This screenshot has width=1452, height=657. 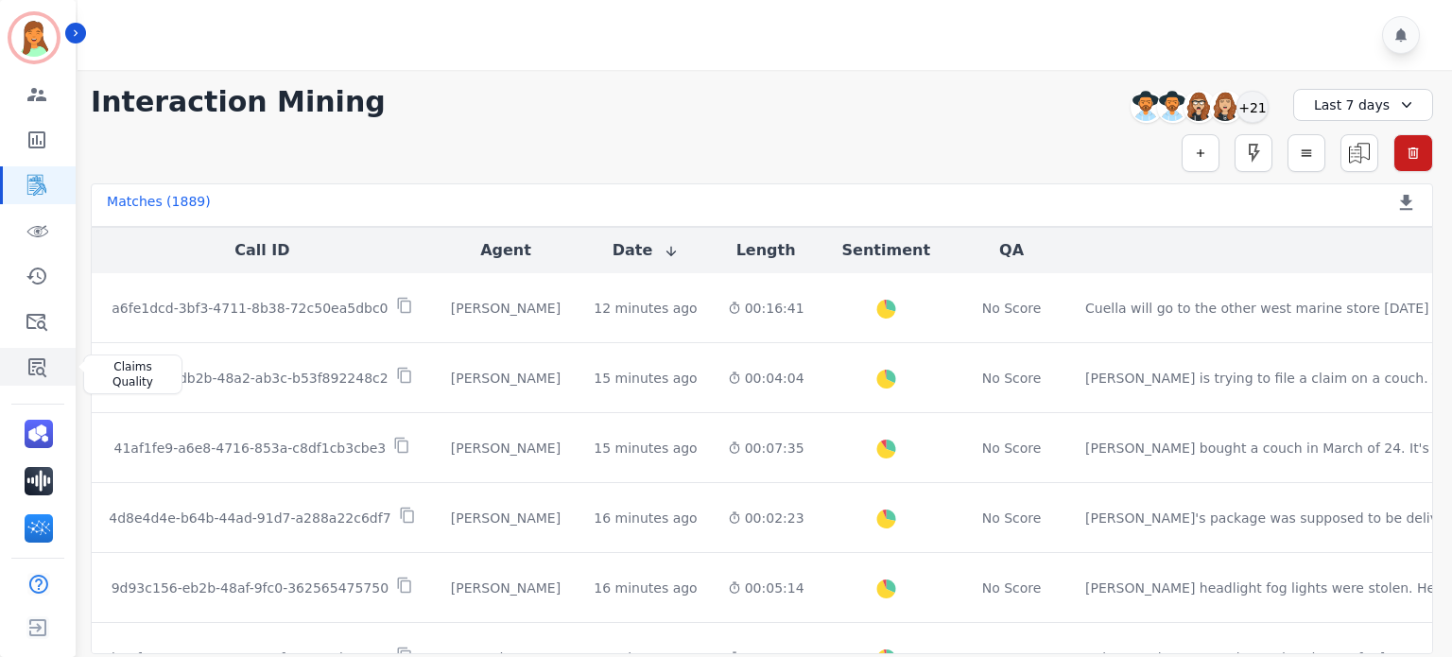 What do you see at coordinates (886, 251) in the screenshot?
I see `button: Sentiment` at bounding box center [886, 251].